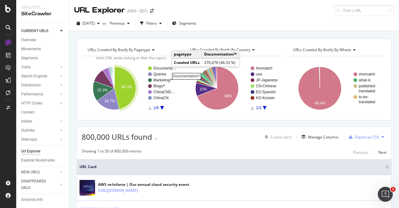  Describe the element at coordinates (159, 86) in the screenshot. I see `text: Blogs/*` at that location.